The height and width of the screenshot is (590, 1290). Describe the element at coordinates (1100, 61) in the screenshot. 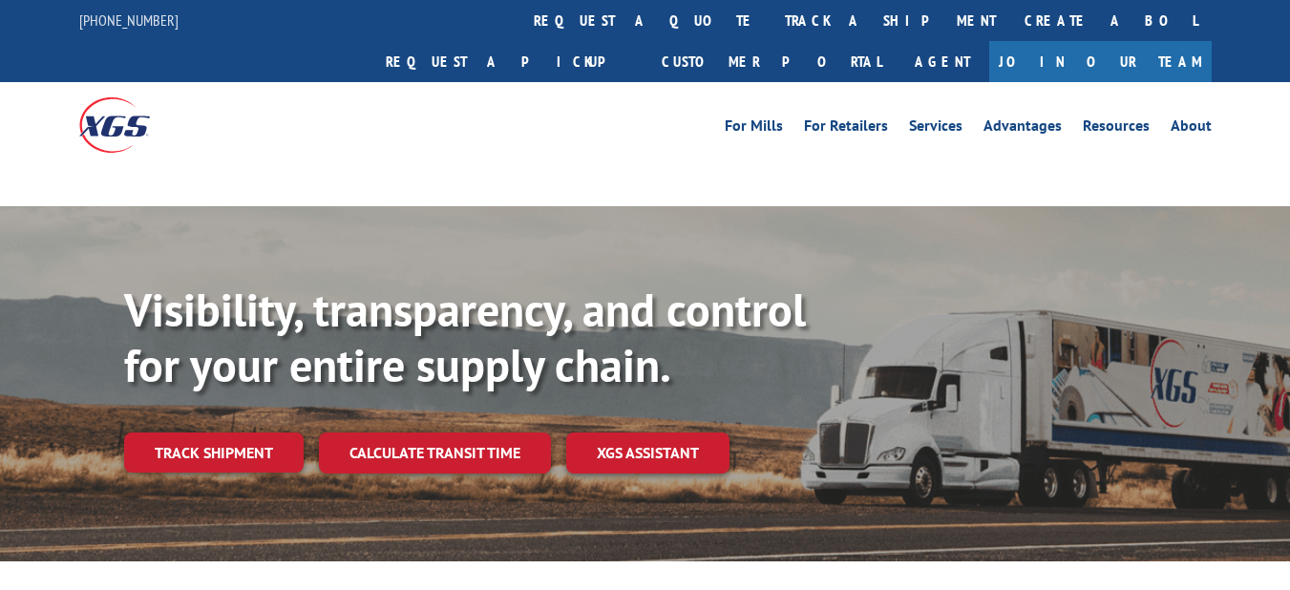

I see `a: Join Our Team` at that location.